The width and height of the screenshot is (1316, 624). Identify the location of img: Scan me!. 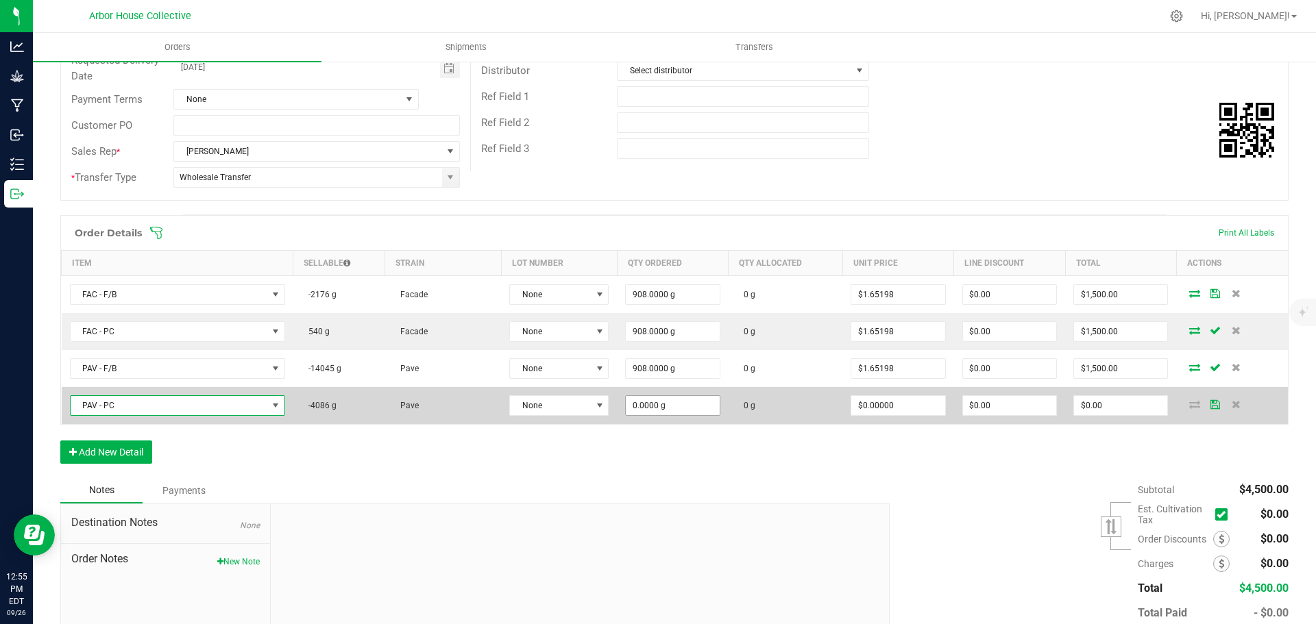
(1246, 130).